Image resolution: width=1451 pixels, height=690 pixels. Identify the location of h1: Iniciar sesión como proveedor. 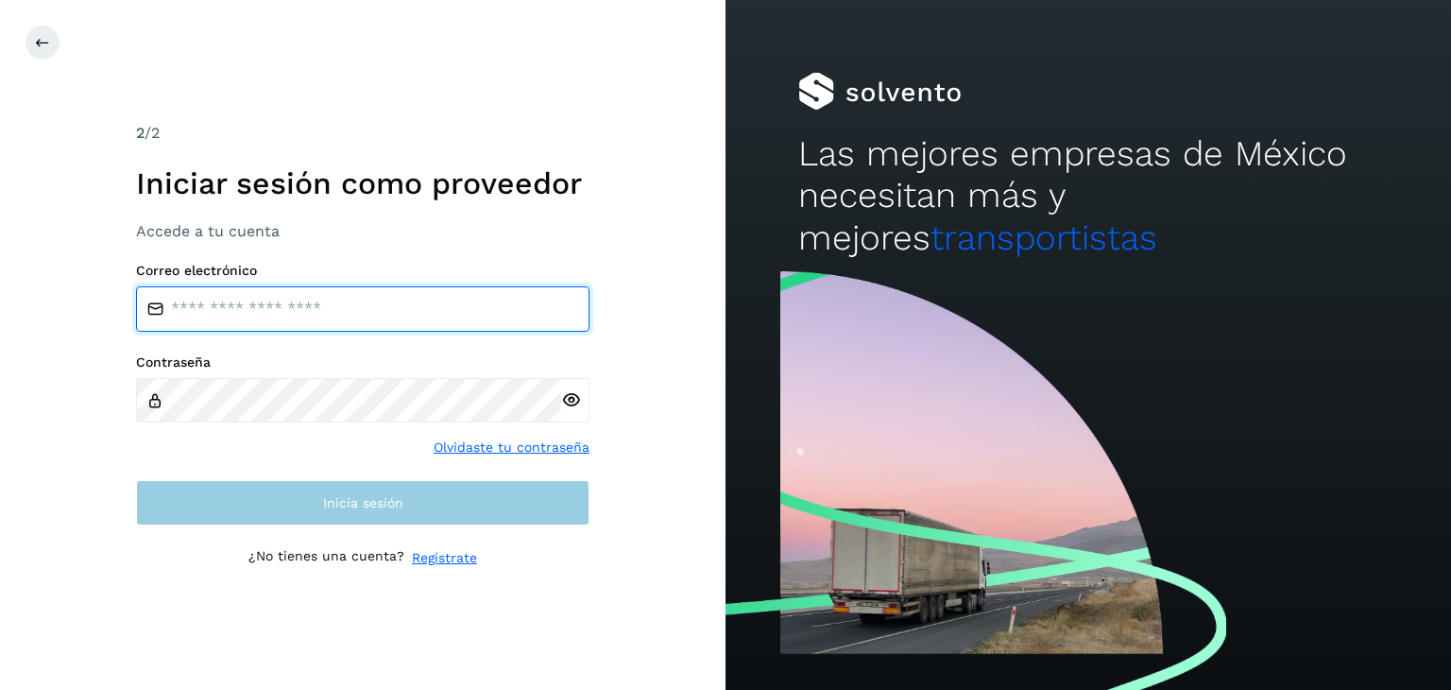
(363, 183).